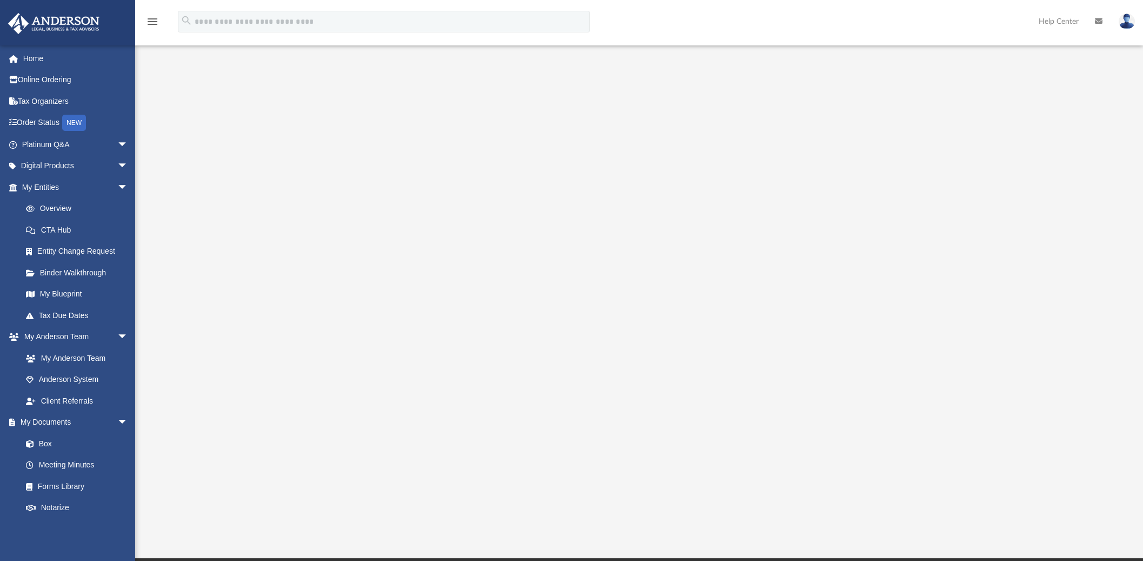 This screenshot has height=561, width=1143. What do you see at coordinates (152, 24) in the screenshot?
I see `a: menu` at bounding box center [152, 24].